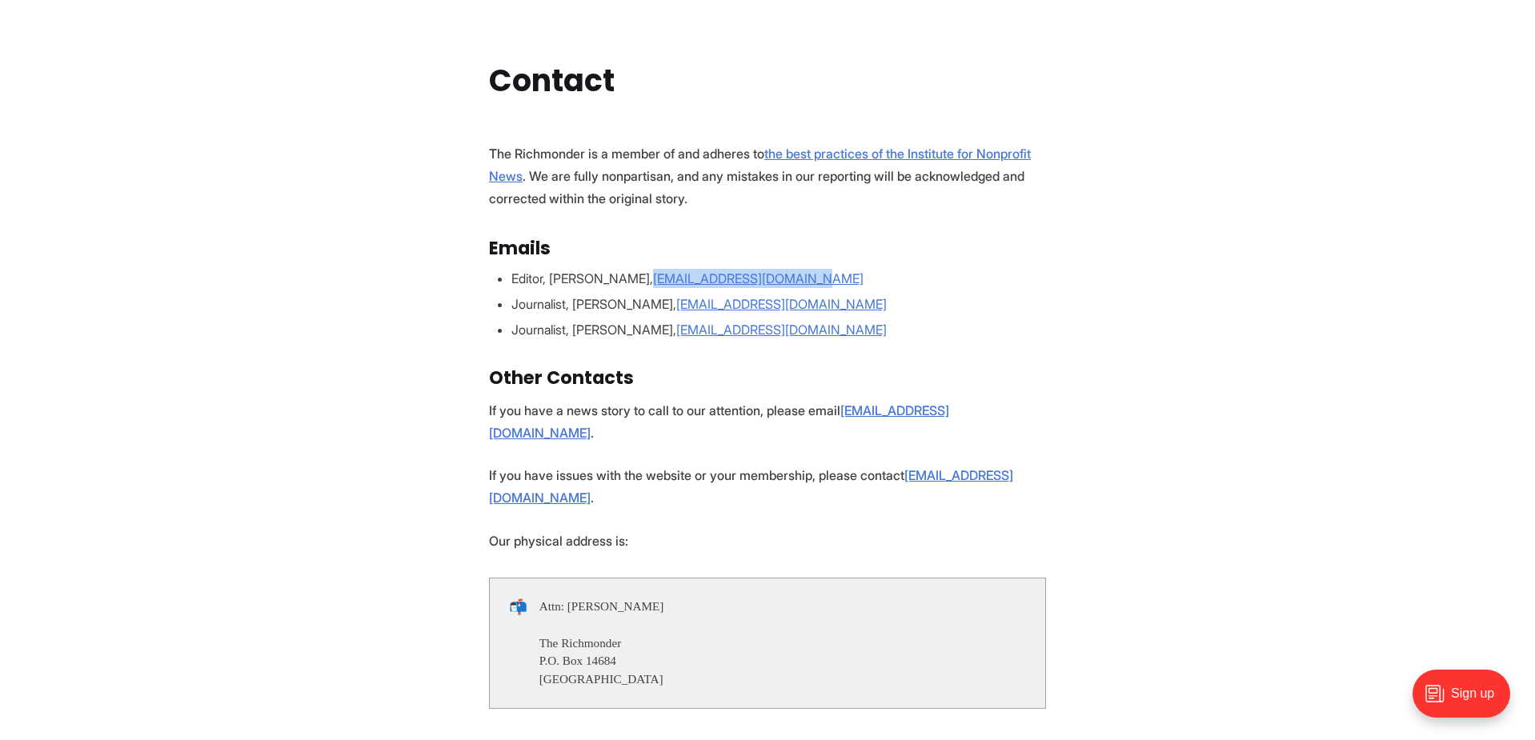 This screenshot has width=1535, height=740. I want to click on p: Our physical address is:, so click(767, 541).